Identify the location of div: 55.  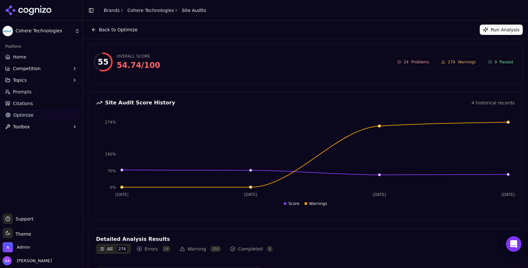
(103, 62).